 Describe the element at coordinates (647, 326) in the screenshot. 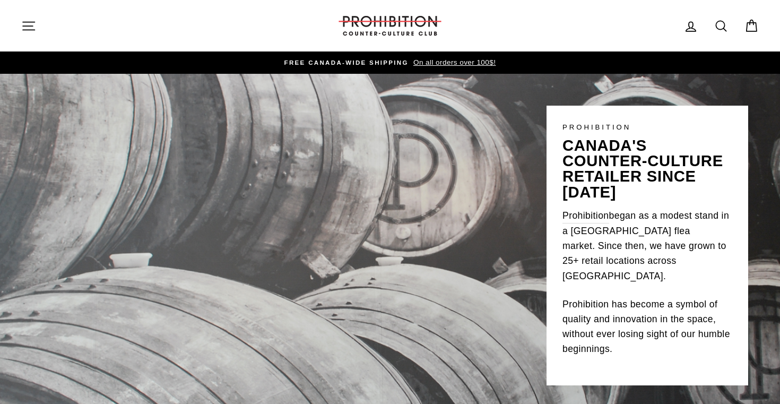

I see `p: Prohibition has become a symbol of quality and innovation in the space, without ever losing sight...` at that location.